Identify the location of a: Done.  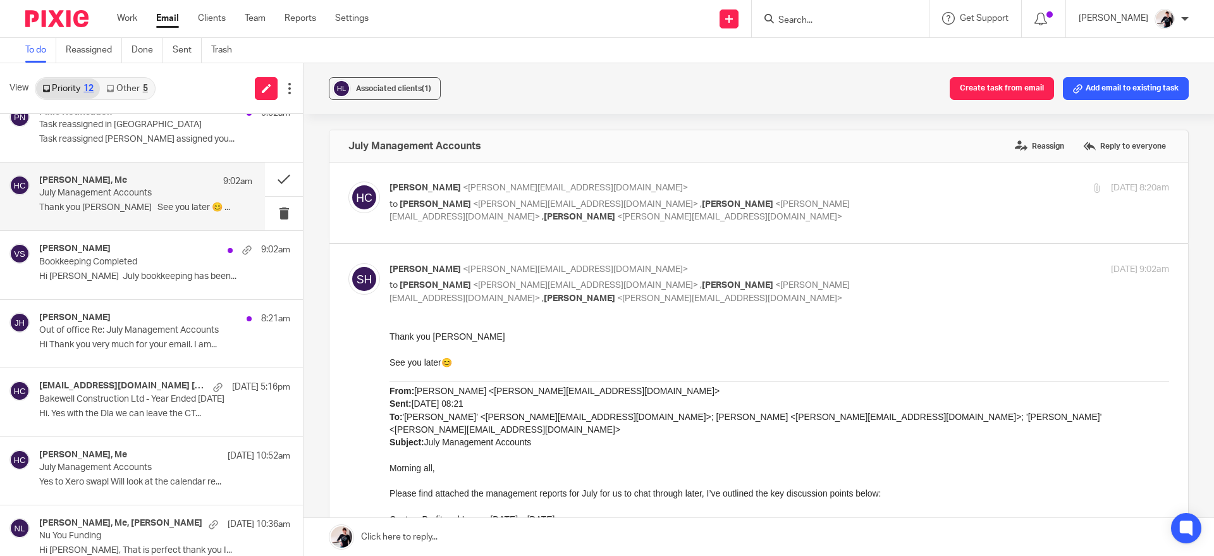
(147, 50).